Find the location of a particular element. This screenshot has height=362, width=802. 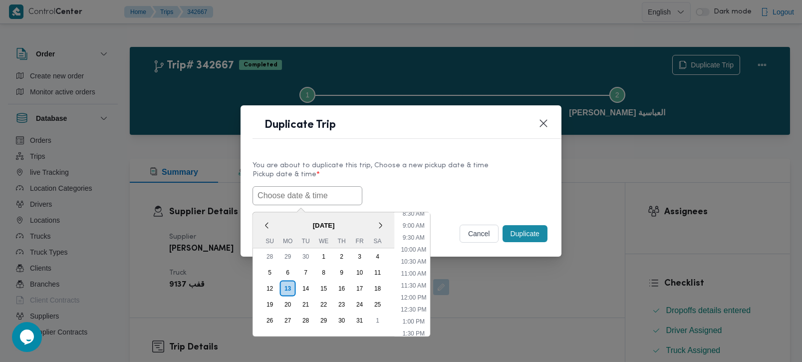

li: 8:30 AM is located at coordinates (413, 213).